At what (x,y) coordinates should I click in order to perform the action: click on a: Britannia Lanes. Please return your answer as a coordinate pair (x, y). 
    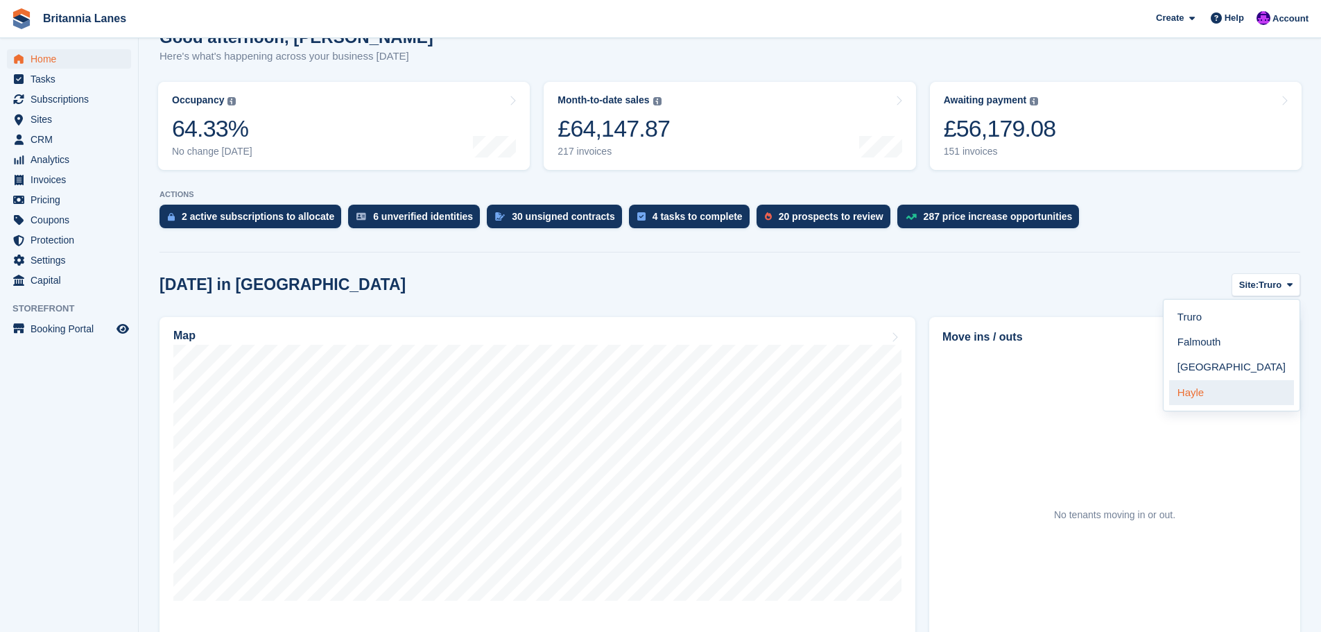
    Looking at the image, I should click on (85, 18).